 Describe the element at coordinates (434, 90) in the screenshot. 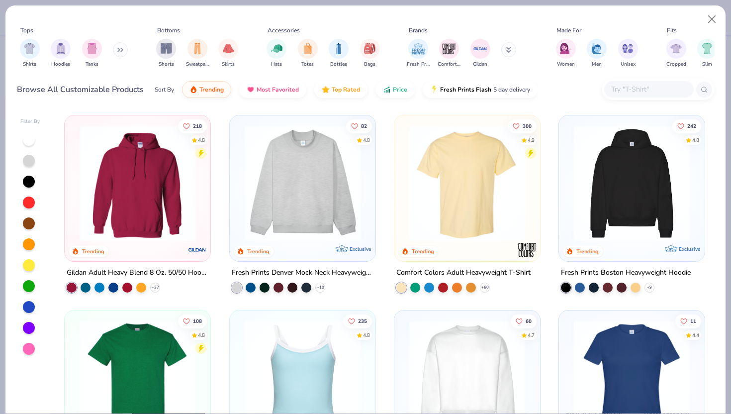

I see `img: flash.gif` at that location.